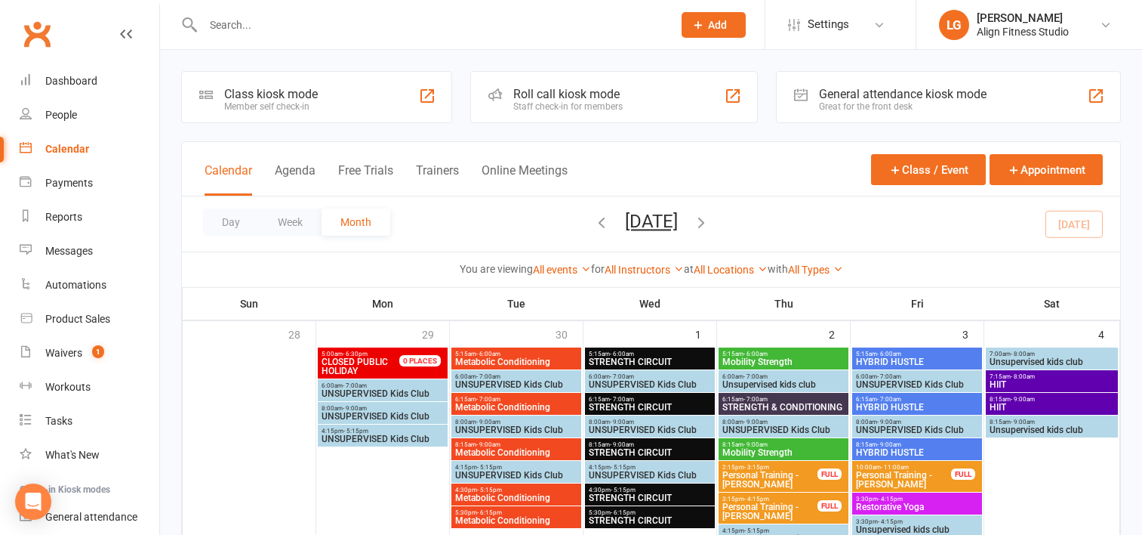 This screenshot has width=1142, height=535. Describe the element at coordinates (420, 360) in the screenshot. I see `div: 0 PLACES` at that location.